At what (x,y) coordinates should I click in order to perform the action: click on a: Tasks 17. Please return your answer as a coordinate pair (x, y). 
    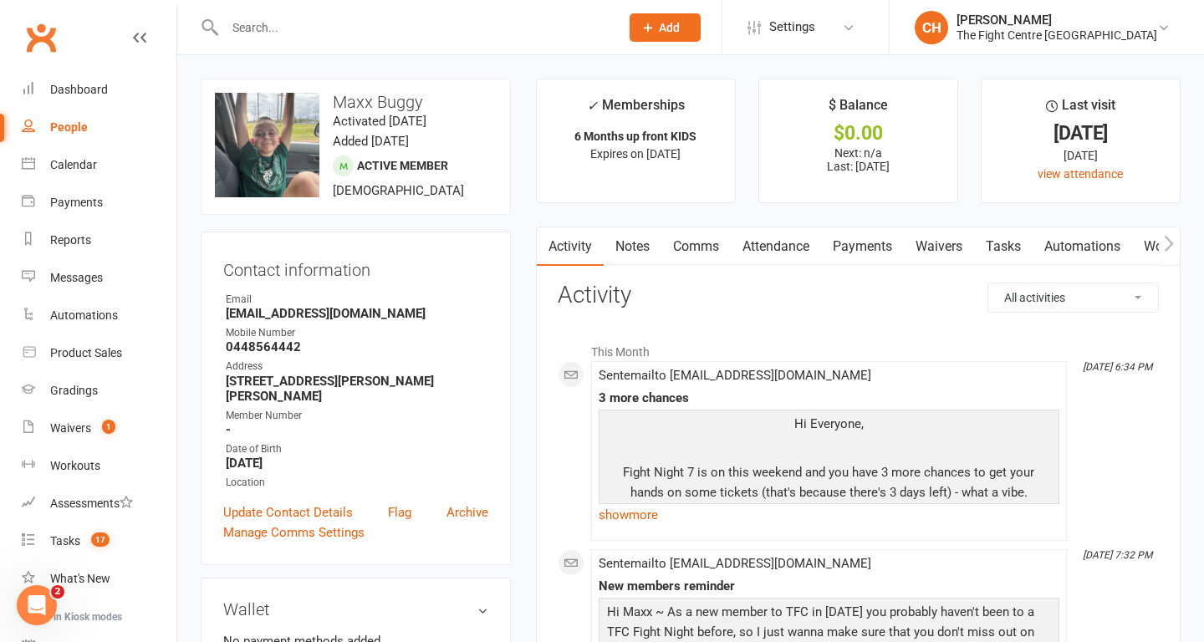
    Looking at the image, I should click on (99, 541).